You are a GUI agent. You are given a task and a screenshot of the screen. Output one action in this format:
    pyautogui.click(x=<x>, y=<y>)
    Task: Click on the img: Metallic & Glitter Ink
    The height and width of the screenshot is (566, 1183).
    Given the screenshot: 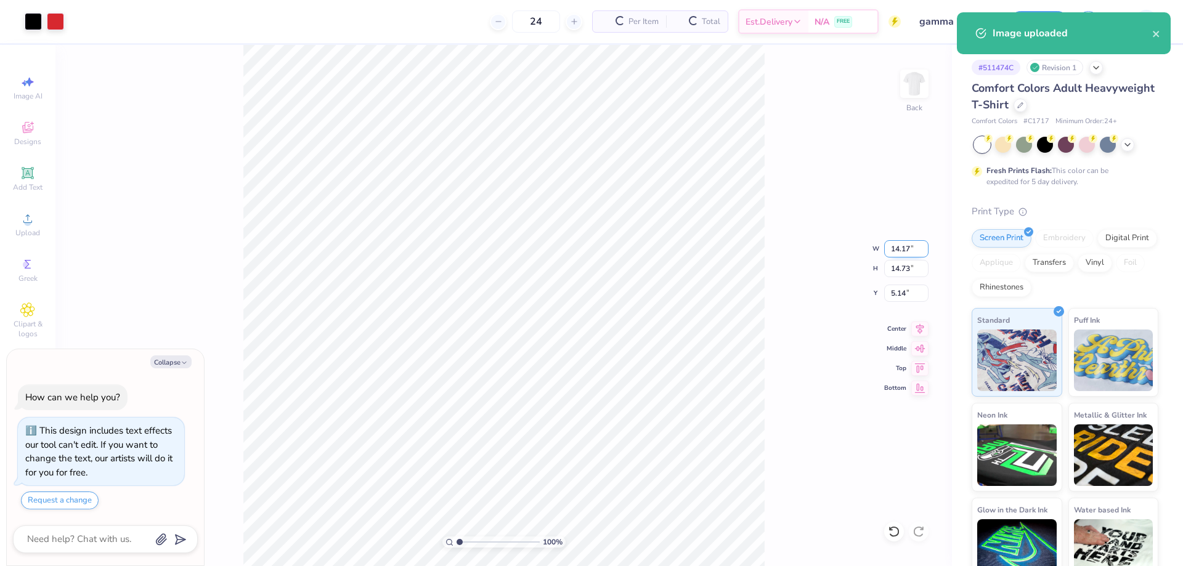 What is the action you would take?
    pyautogui.click(x=1114, y=455)
    